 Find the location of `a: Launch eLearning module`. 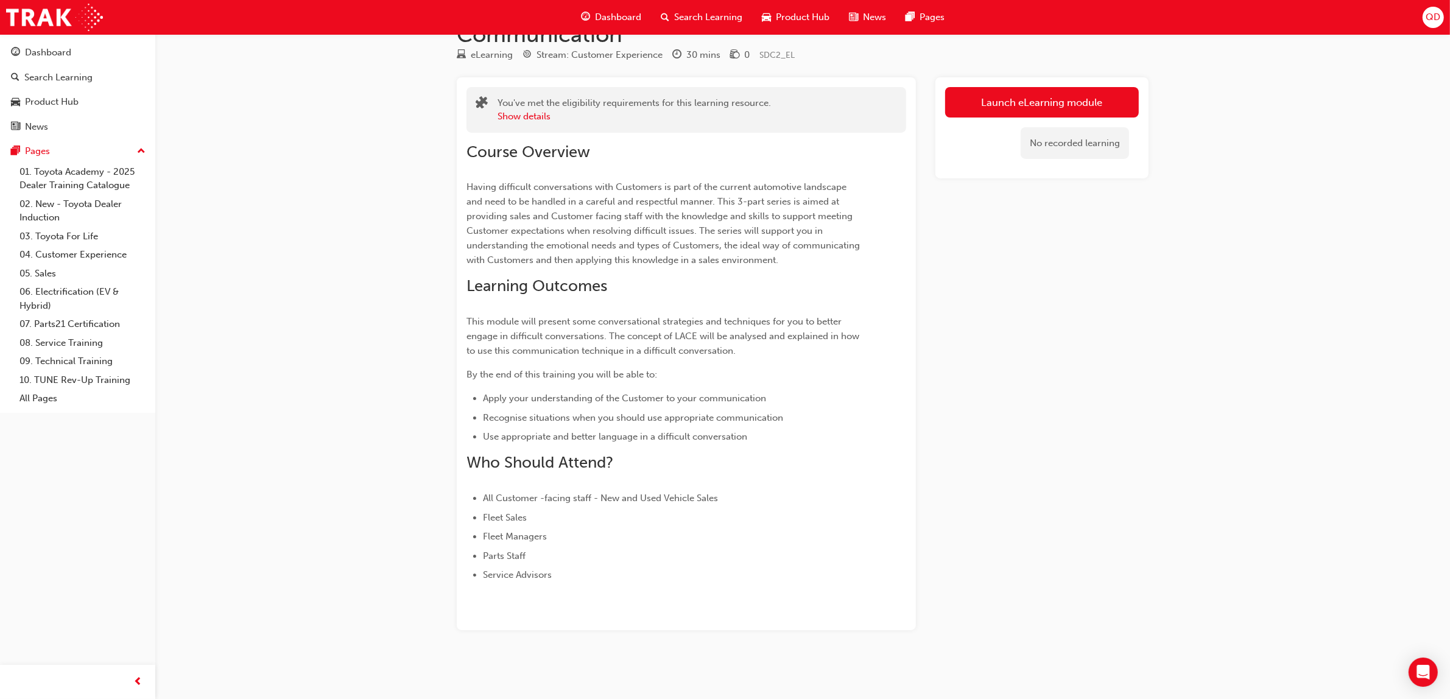

a: Launch eLearning module is located at coordinates (1042, 102).